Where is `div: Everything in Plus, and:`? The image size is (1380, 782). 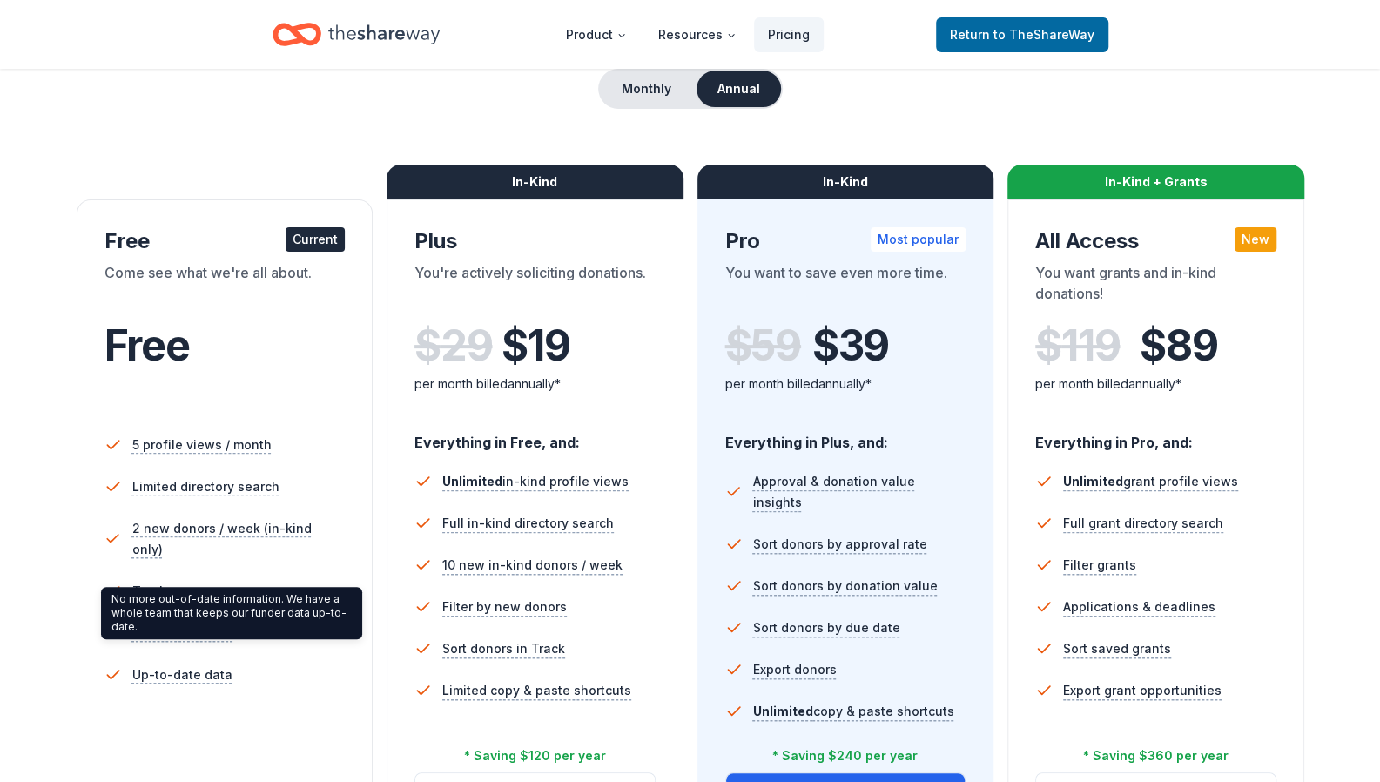 div: Everything in Plus, and: is located at coordinates (846, 435).